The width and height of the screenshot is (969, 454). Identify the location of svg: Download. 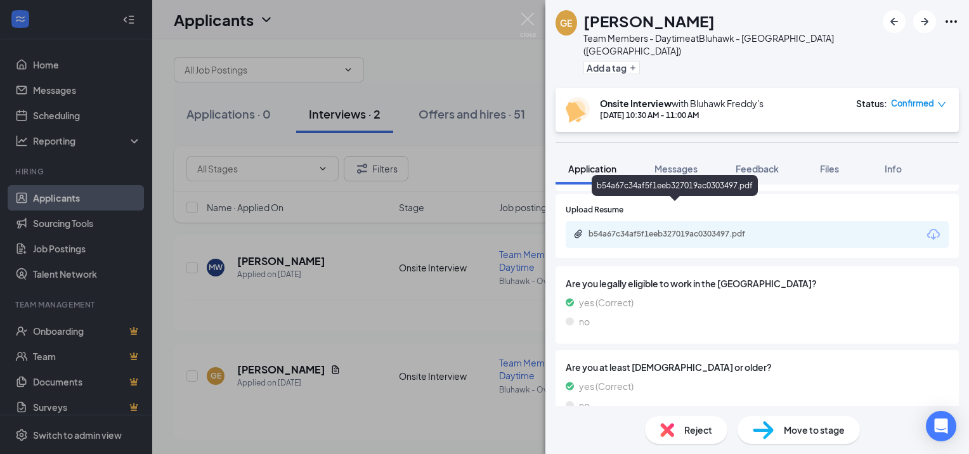
(933, 235).